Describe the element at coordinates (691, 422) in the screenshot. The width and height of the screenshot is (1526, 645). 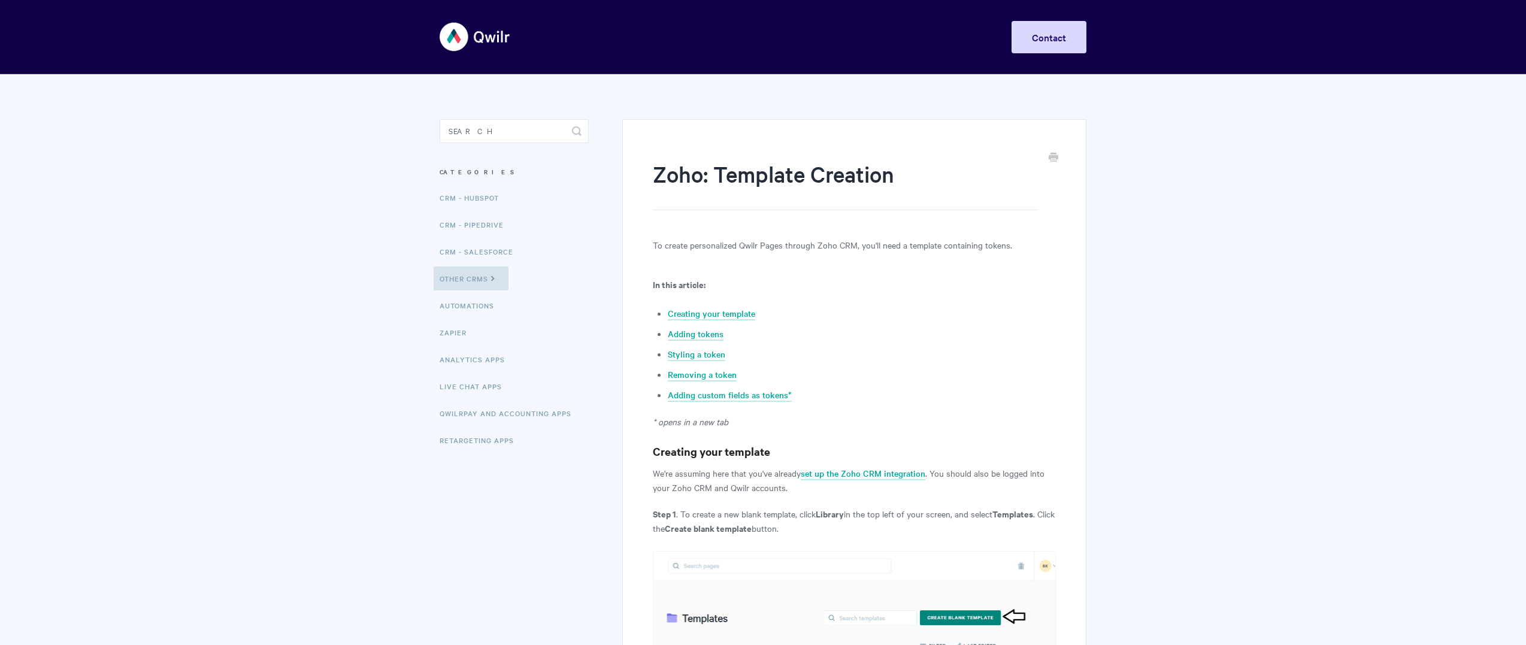
I see `em: * opens in a new tab` at that location.